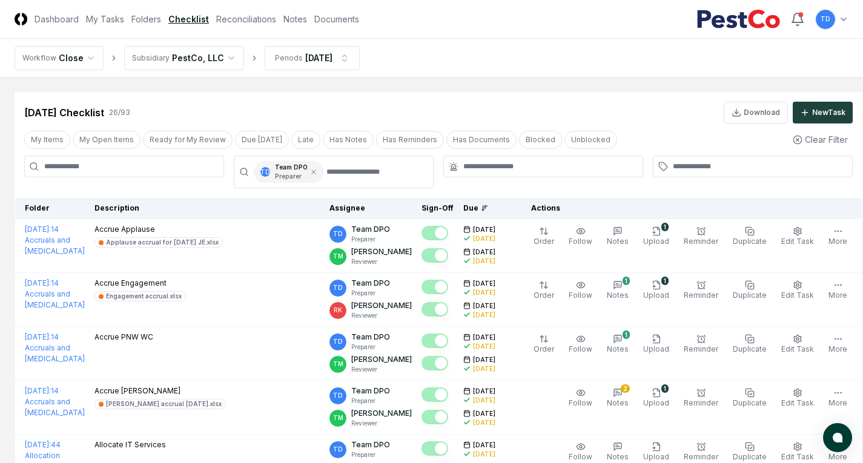 The width and height of the screenshot is (863, 463). I want to click on button: atlas-launcher, so click(837, 438).